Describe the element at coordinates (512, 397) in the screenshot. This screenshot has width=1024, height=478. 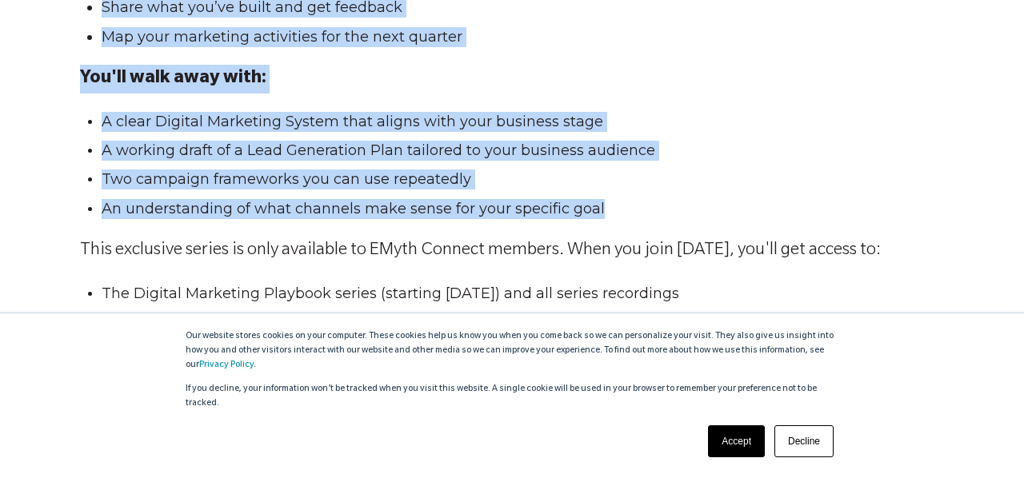
I see `p: If you decline, your information won’t be tracked when you visit this website. A single cookie wi...` at that location.